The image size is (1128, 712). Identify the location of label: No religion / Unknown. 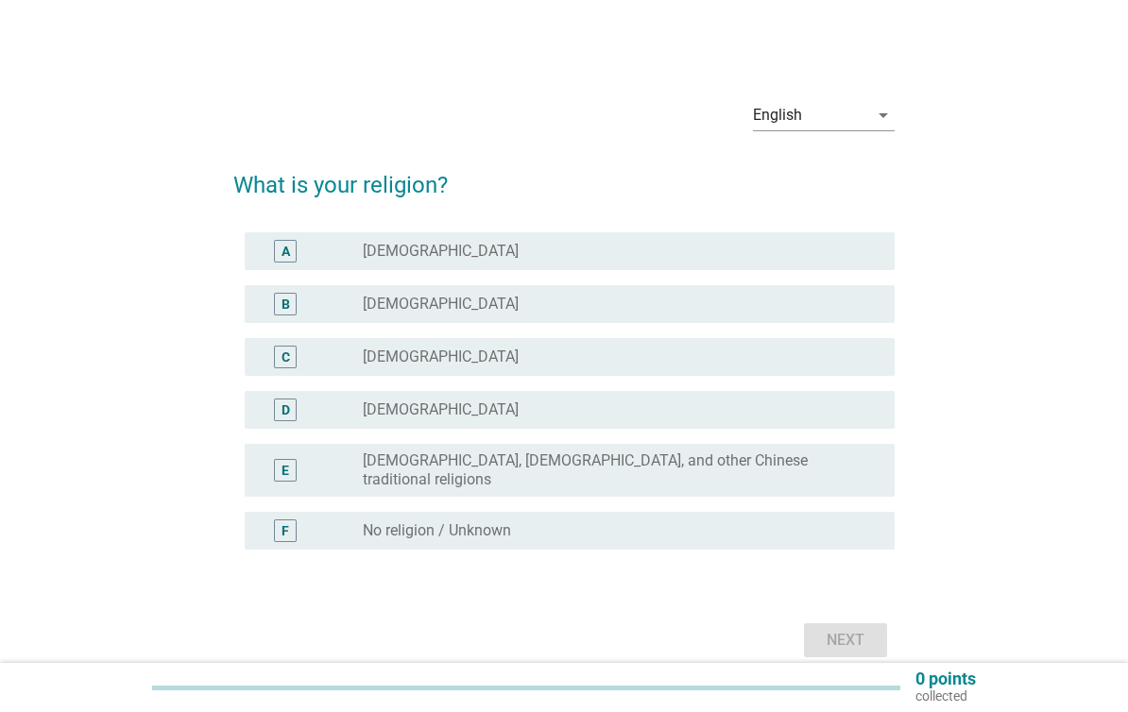
(437, 531).